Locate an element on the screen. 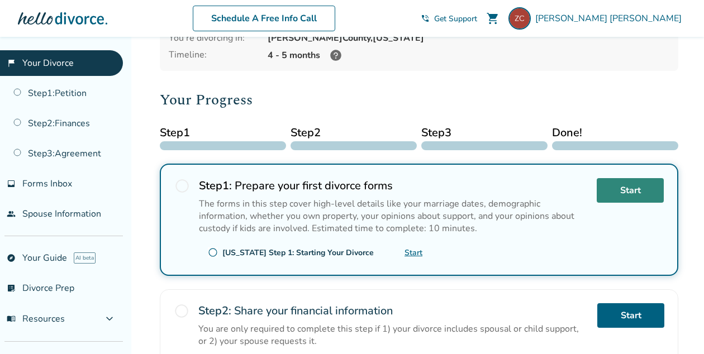 This screenshot has width=704, height=354. span: list_alt_check is located at coordinates (11, 288).